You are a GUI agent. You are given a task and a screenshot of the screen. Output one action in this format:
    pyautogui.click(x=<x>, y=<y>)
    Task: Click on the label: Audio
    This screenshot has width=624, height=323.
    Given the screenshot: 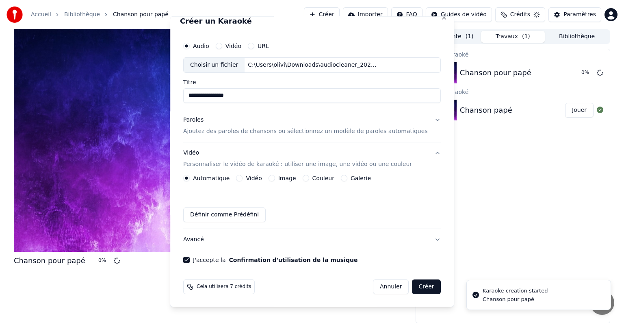 What is the action you would take?
    pyautogui.click(x=201, y=46)
    